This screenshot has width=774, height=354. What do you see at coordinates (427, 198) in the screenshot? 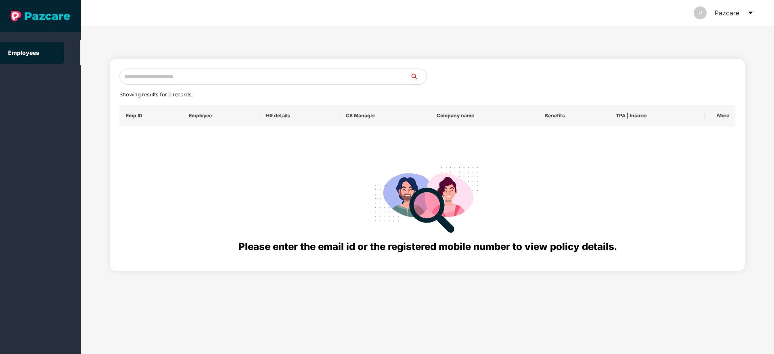
I see `img: svg+xml;base64,PHN2ZyB4bWxucz0iaHR0cDovL3d3dy53My5vcmcvMjAwMC9zdmciIHdpZHRoPSIyODgiIGhlaWdodD0iMj...` at bounding box center [427, 198].